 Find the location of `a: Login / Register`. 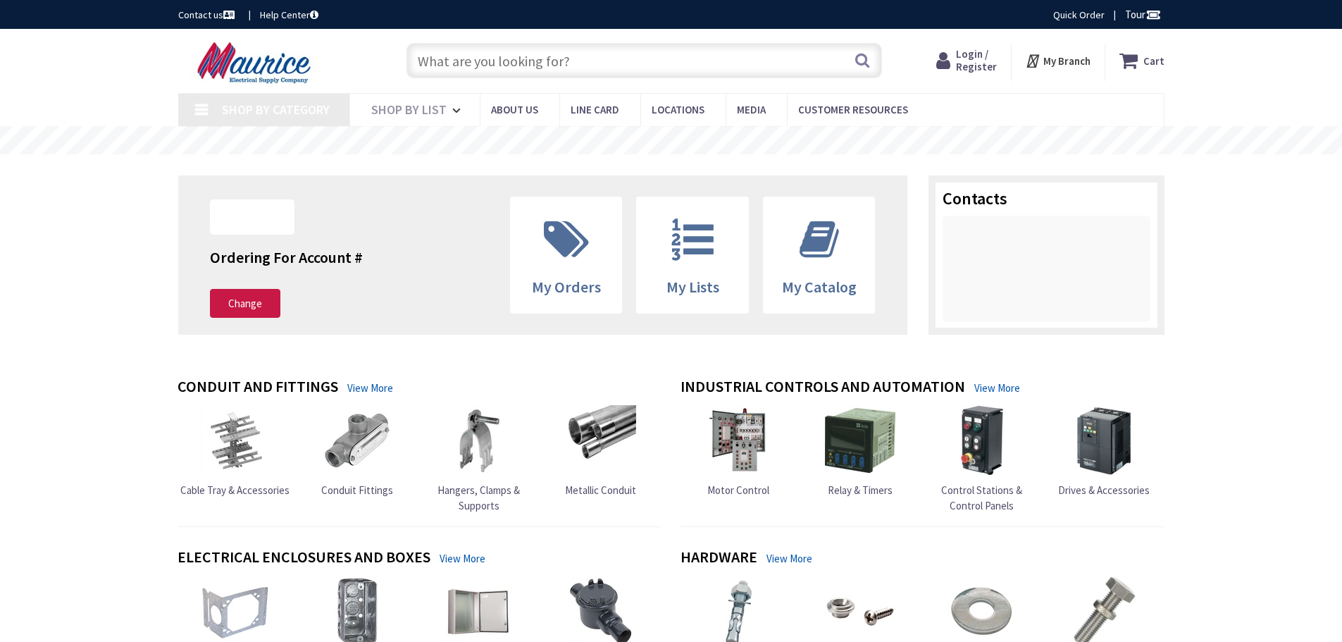

a: Login / Register is located at coordinates (966, 61).